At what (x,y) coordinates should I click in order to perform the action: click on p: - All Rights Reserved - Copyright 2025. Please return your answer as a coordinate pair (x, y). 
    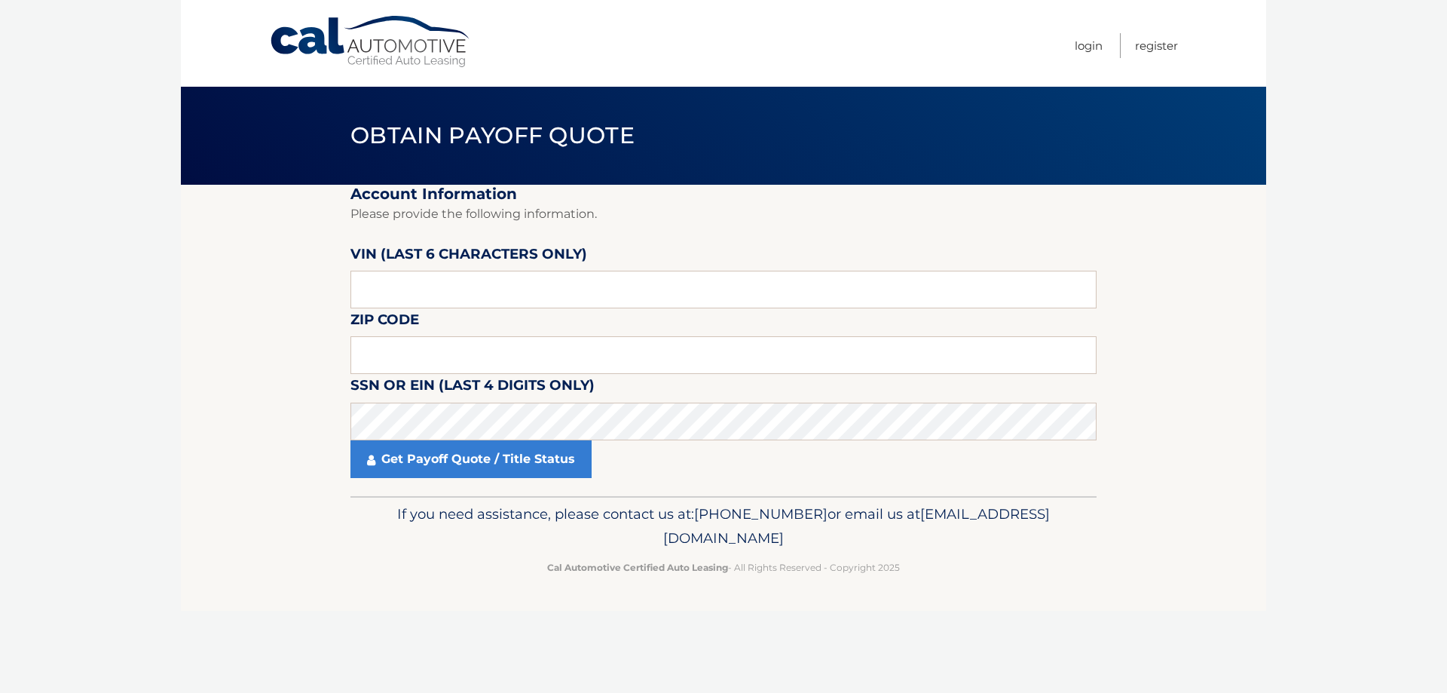
    Looking at the image, I should click on (723, 567).